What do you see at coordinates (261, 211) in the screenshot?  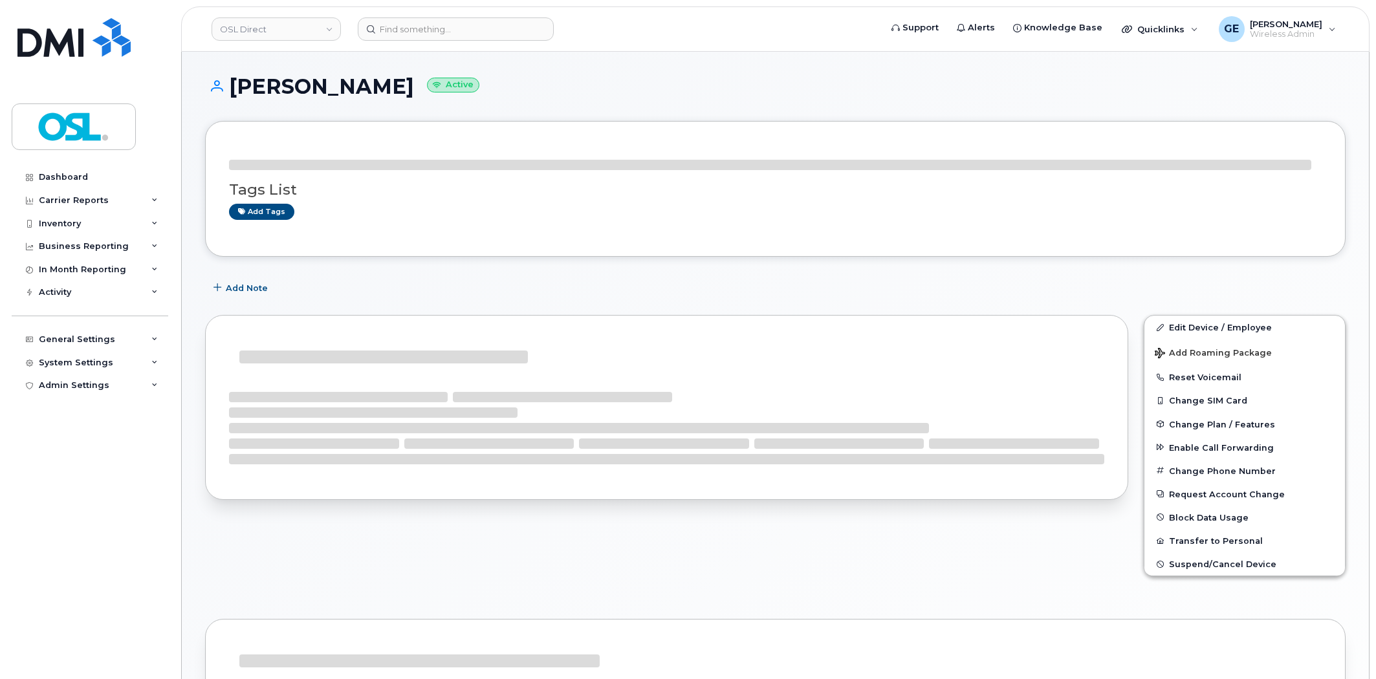 I see `a: Add tags` at bounding box center [261, 211].